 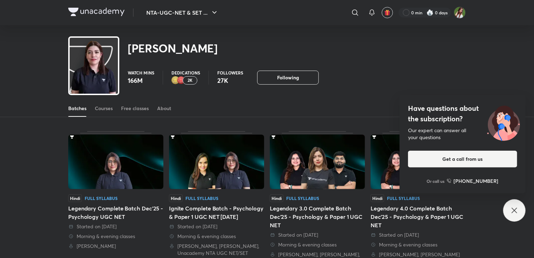 What do you see at coordinates (164, 108) in the screenshot?
I see `div: About` at bounding box center [164, 108].